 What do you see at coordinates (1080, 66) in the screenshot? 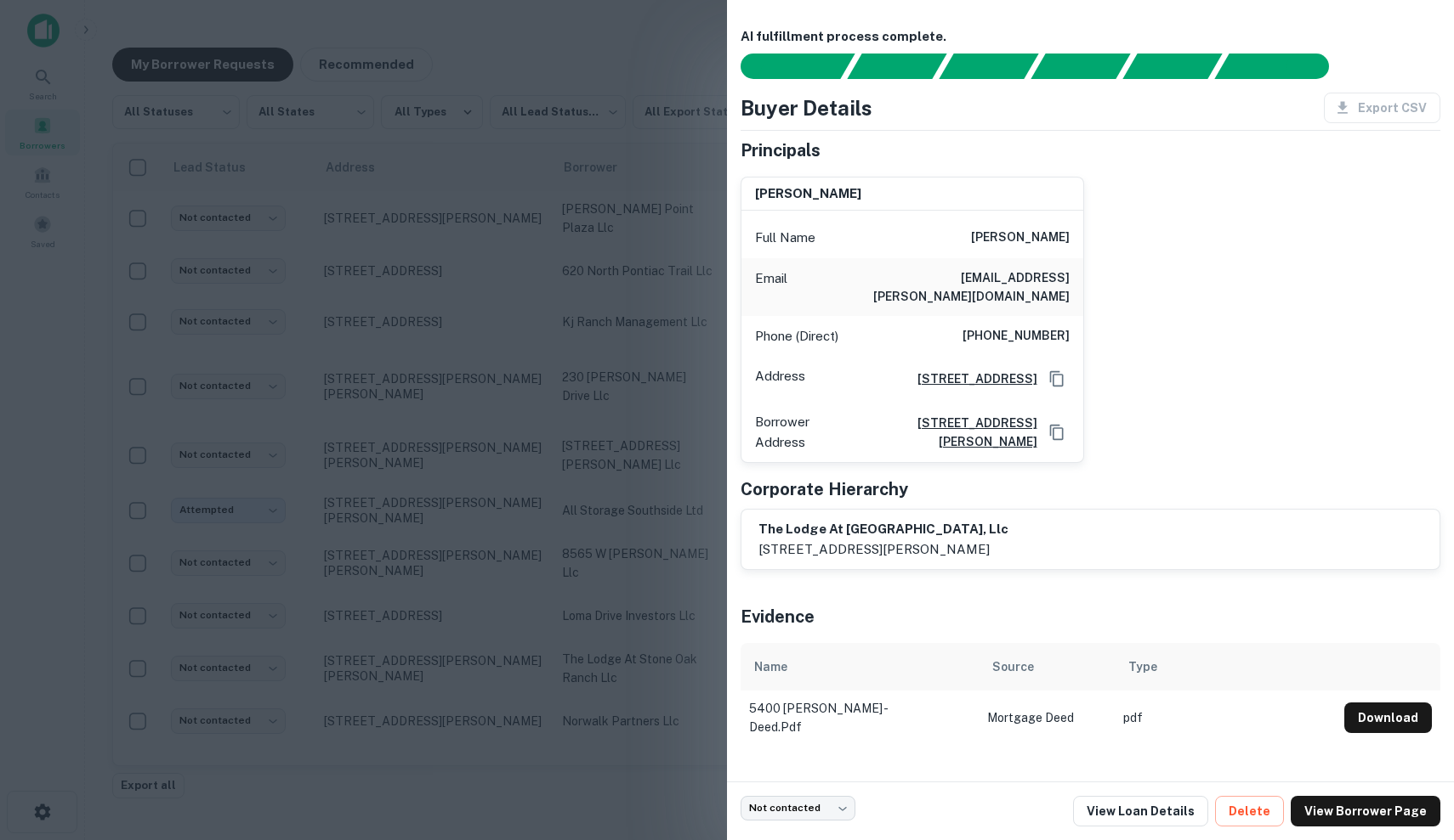
I see `div: Principals found, AI now looking for contact information...` at bounding box center [1080, 66].